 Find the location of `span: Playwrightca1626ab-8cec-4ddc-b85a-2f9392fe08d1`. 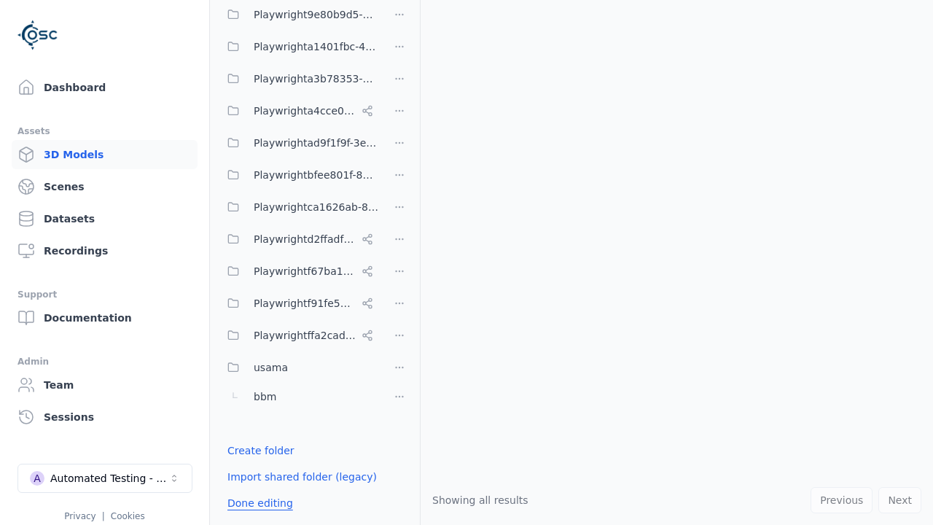

span: Playwrightca1626ab-8cec-4ddc-b85a-2f9392fe08d1 is located at coordinates (316, 207).